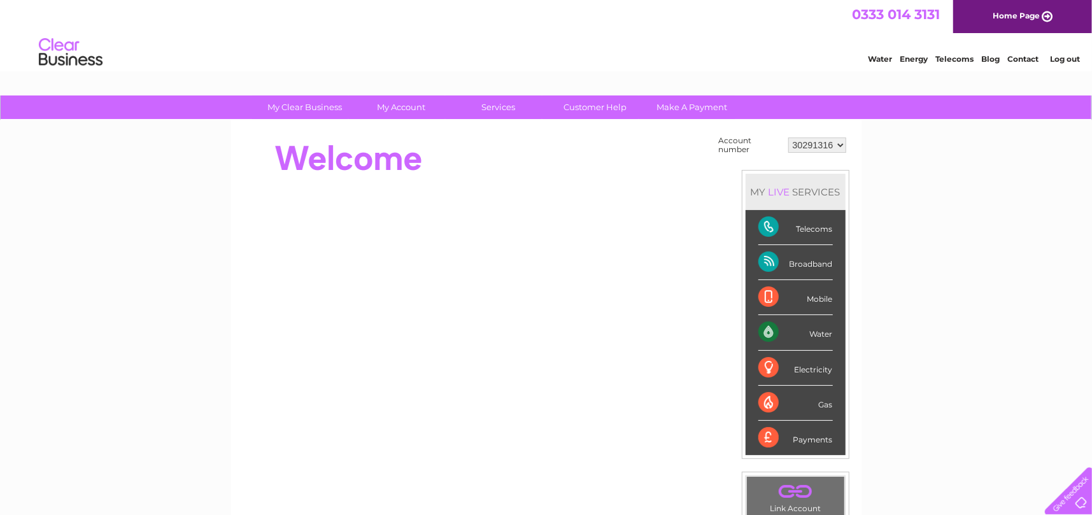 This screenshot has width=1092, height=515. What do you see at coordinates (795, 262) in the screenshot?
I see `div: Broadband` at bounding box center [795, 262].